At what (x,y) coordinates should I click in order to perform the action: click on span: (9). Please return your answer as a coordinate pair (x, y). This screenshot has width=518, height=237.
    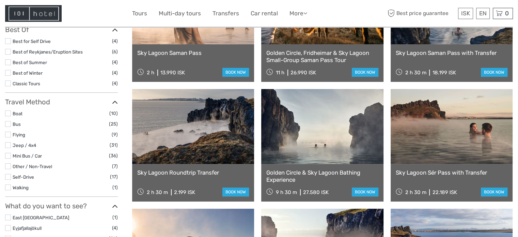
    Looking at the image, I should click on (115, 134).